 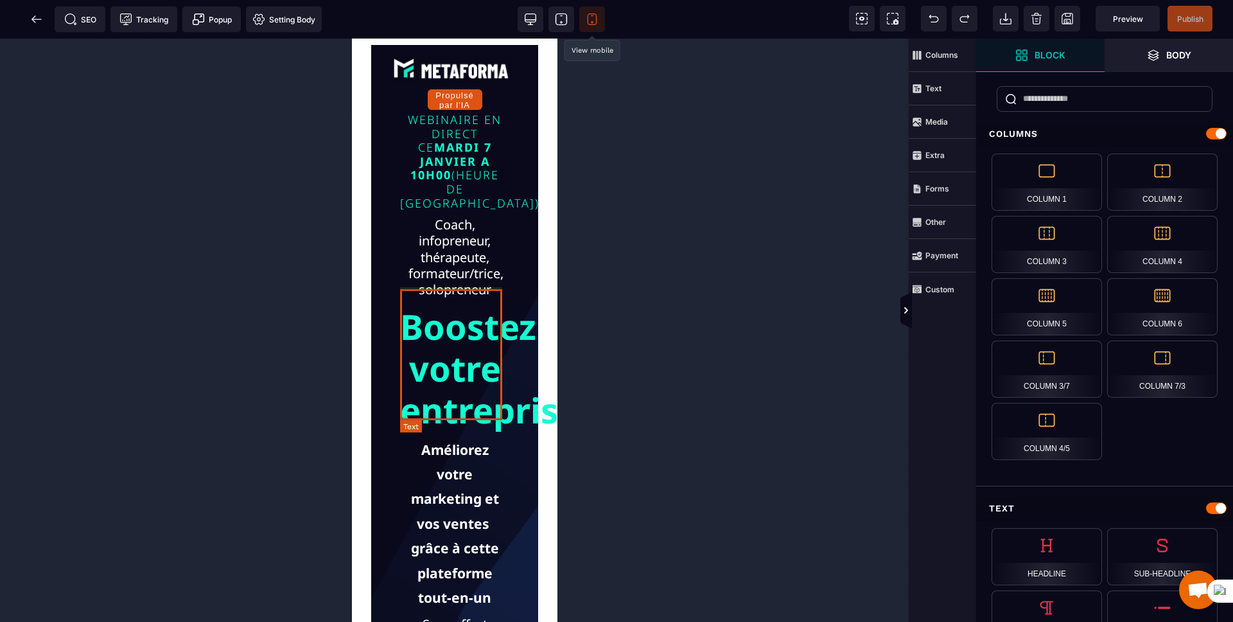 I want to click on strong: Media, so click(x=936, y=121).